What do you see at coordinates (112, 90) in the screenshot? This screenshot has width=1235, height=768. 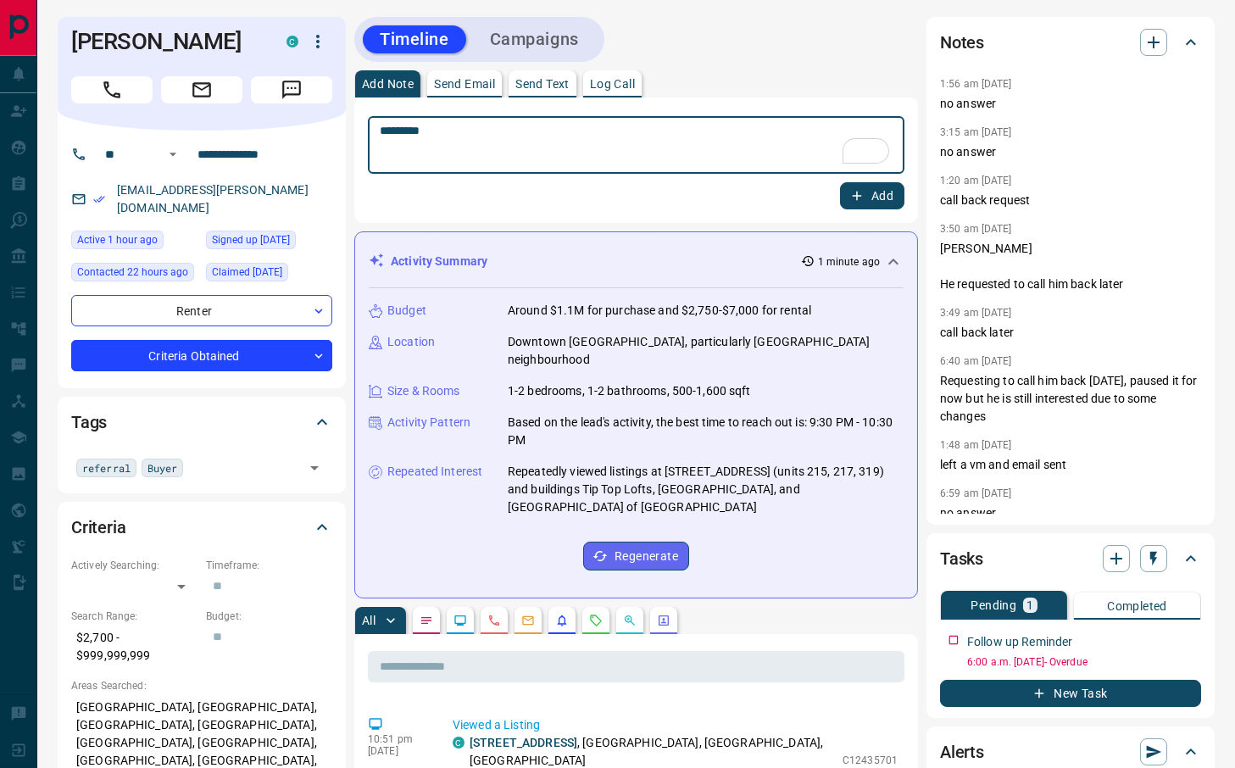 I see `span: Call` at bounding box center [112, 90].